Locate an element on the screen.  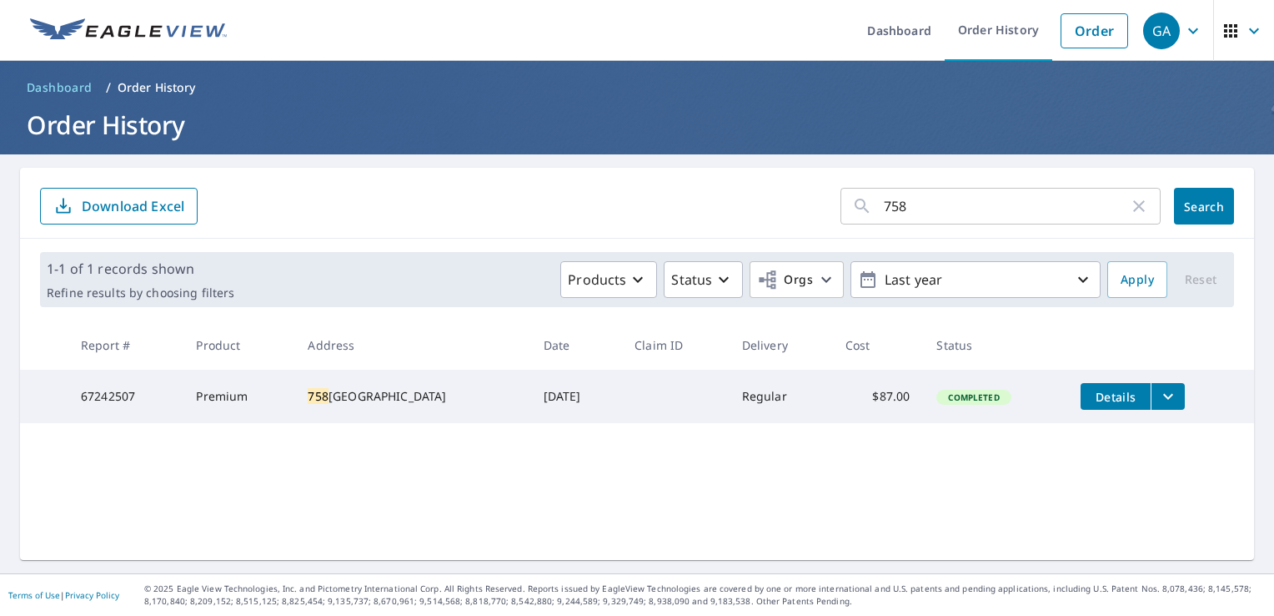
p: Refine results by choosing filters is located at coordinates (140, 293).